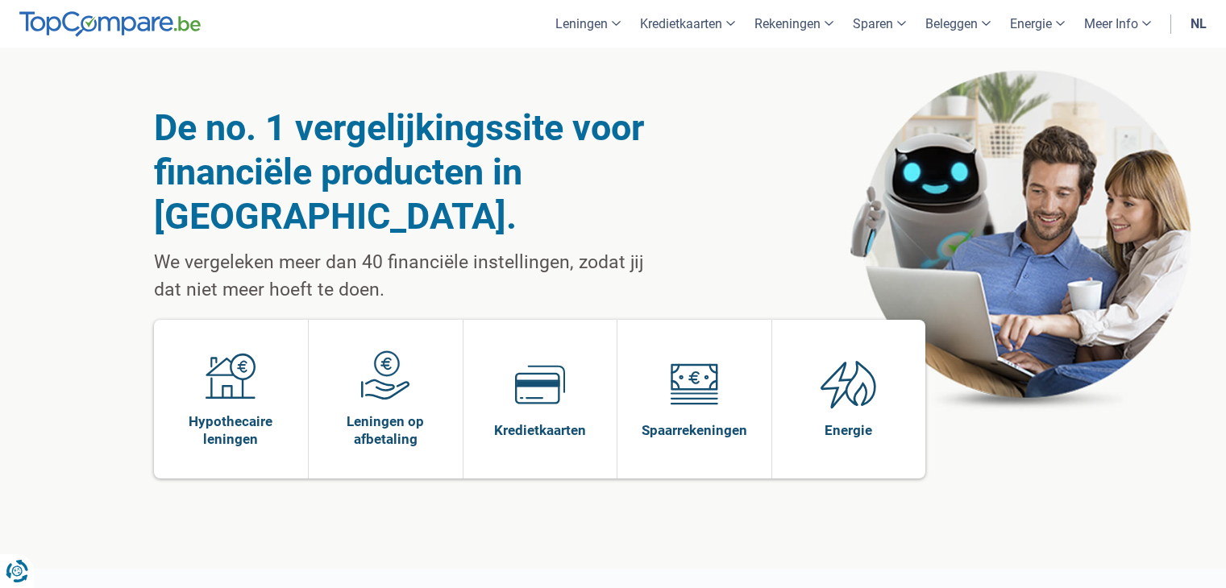 This screenshot has width=1226, height=588. Describe the element at coordinates (848, 430) in the screenshot. I see `span: Energie` at that location.